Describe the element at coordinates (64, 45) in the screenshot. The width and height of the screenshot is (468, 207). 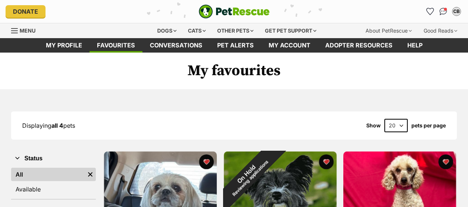
I see `a: My profile` at that location.